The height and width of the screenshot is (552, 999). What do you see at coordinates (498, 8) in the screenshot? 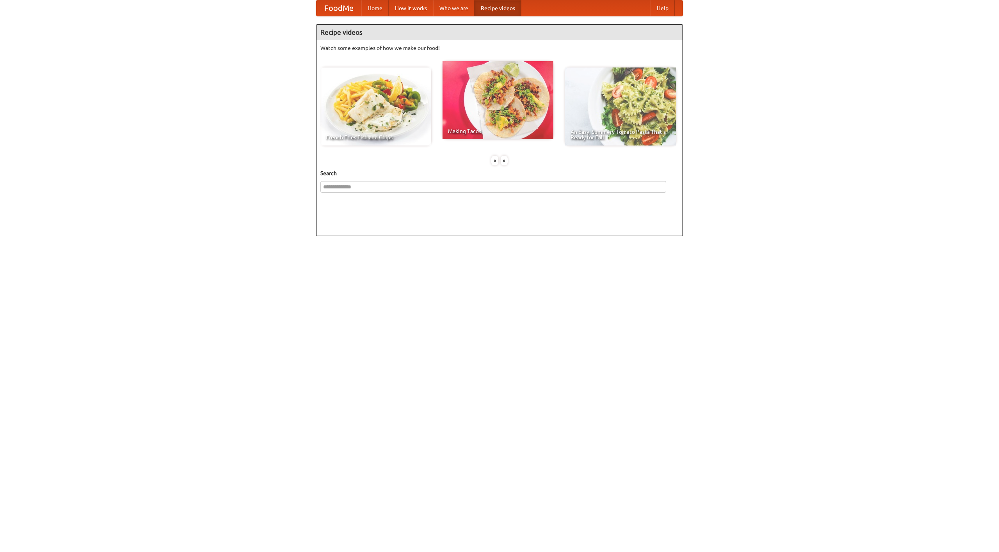
I see `a: Recipe videos` at bounding box center [498, 8].